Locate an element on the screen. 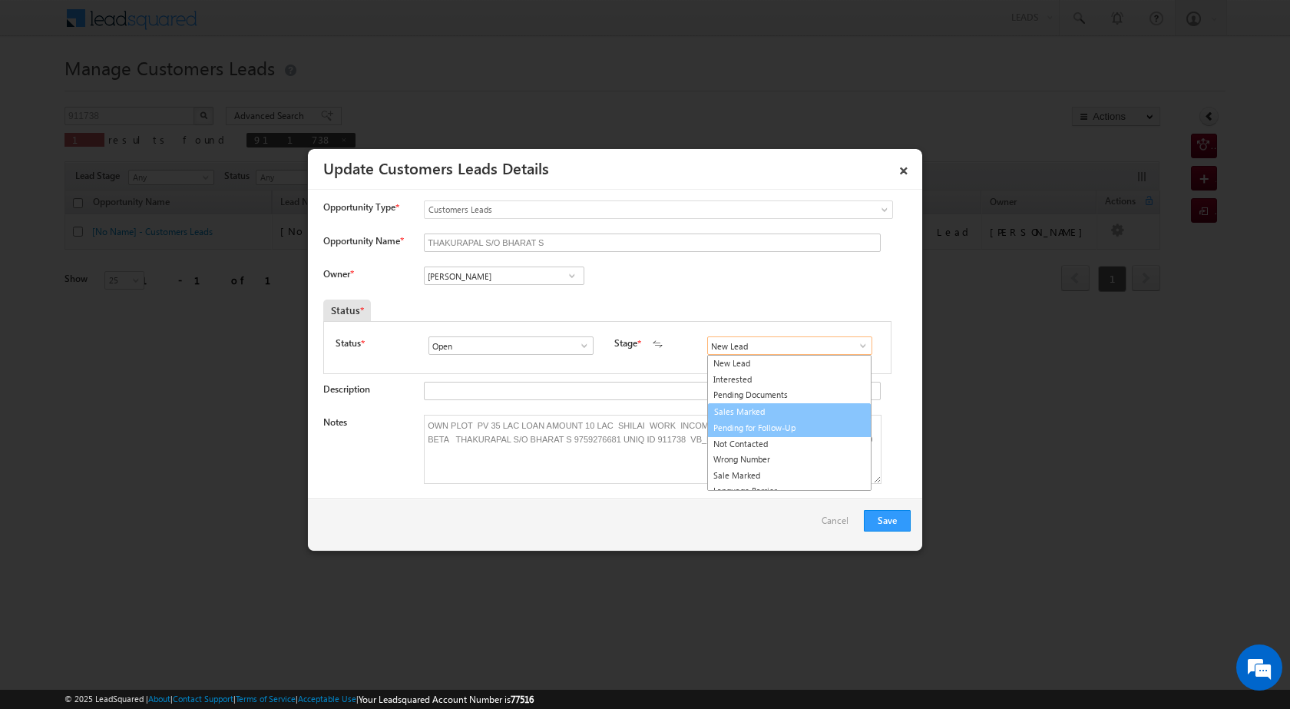 Image resolution: width=1290 pixels, height=709 pixels. span: © 2025 LeadSquared | | | | | is located at coordinates (299, 699).